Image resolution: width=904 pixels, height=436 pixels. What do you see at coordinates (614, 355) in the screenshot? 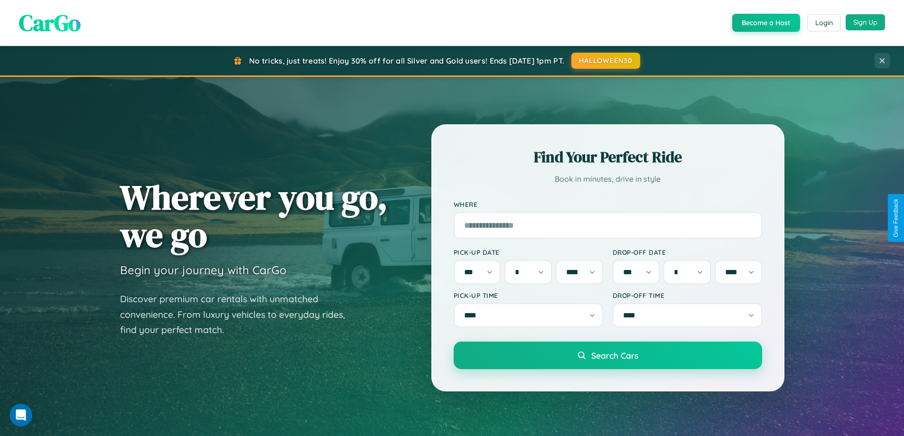
I see `span: Search Cars` at bounding box center [614, 355].